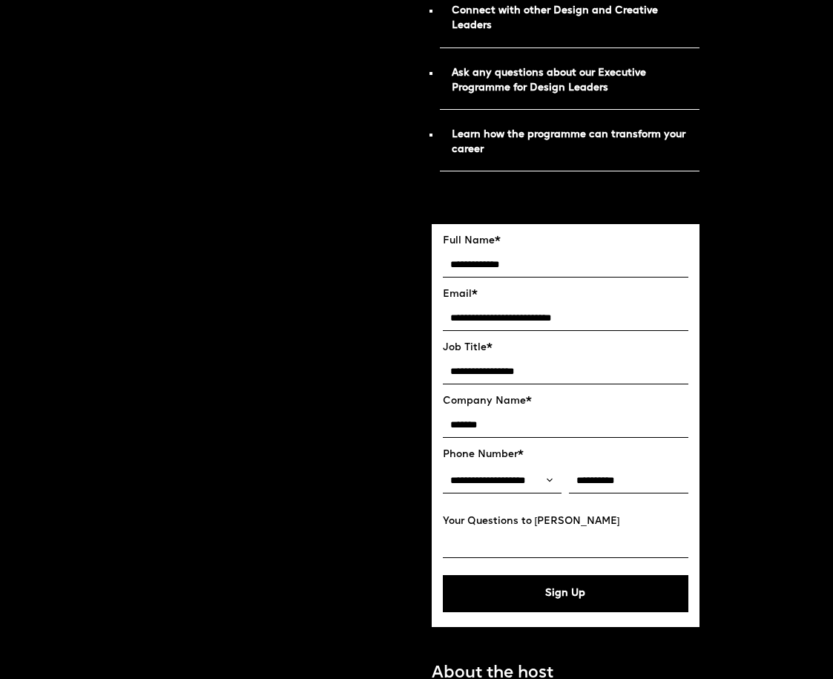 The height and width of the screenshot is (679, 833). What do you see at coordinates (566, 348) in the screenshot?
I see `label: Job Title` at bounding box center [566, 348].